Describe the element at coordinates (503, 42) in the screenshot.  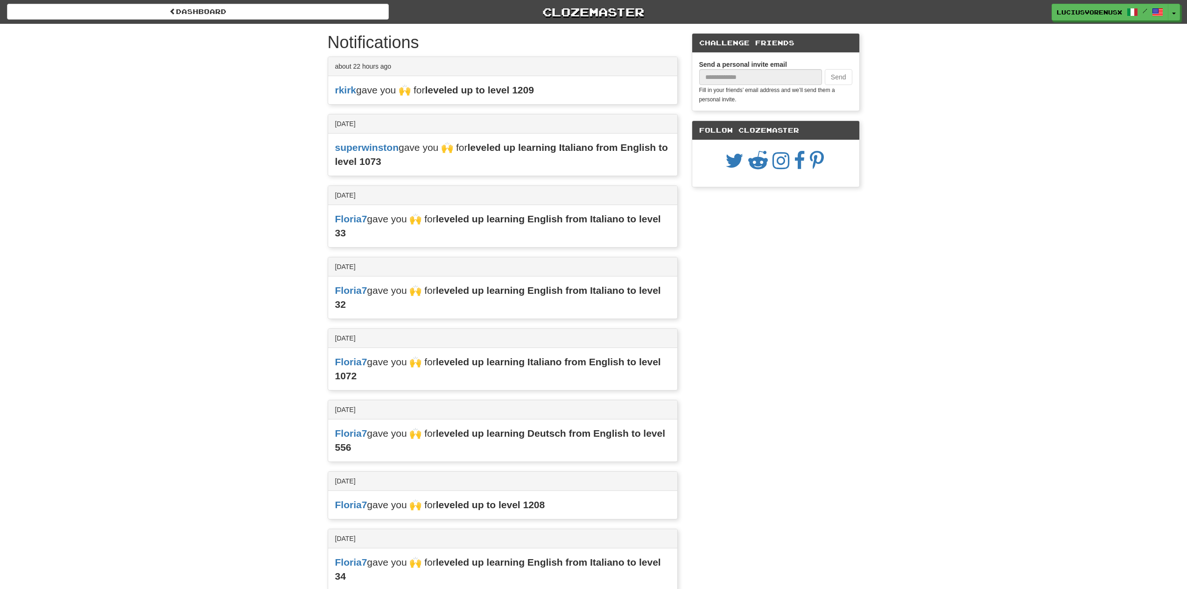
I see `h1: Notifications` at that location.